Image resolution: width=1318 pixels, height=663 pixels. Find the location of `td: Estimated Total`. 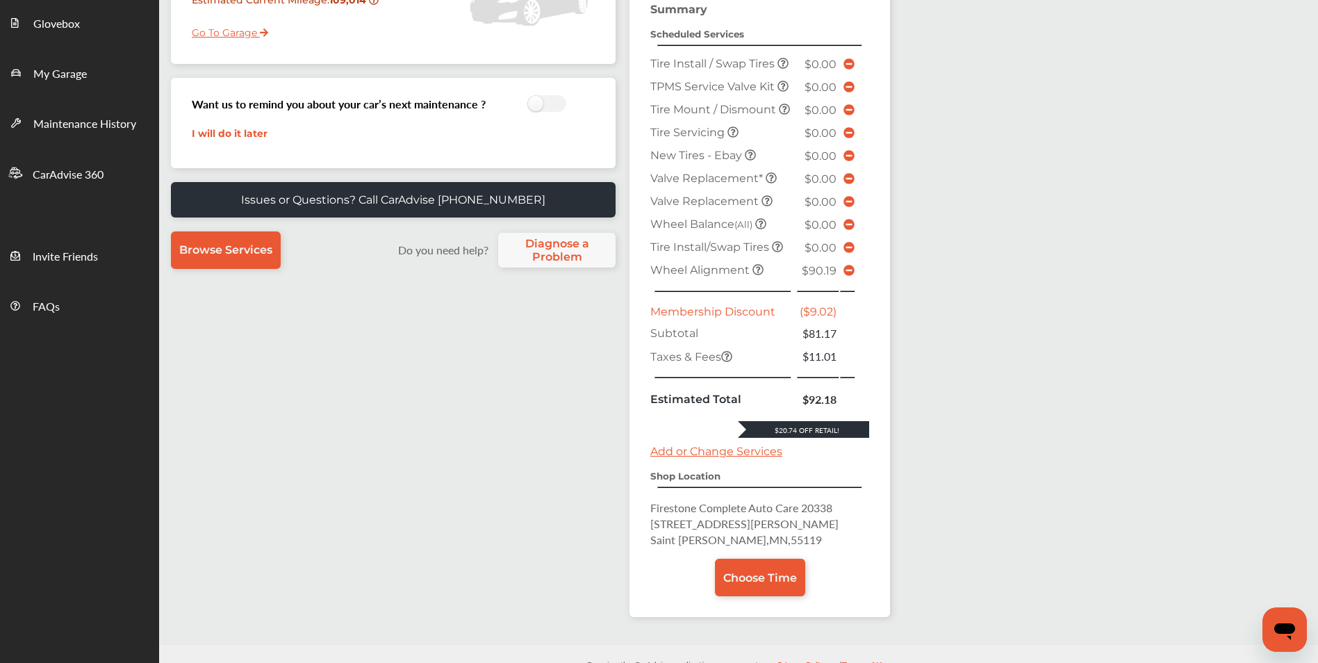

td: Estimated Total is located at coordinates (721, 399).